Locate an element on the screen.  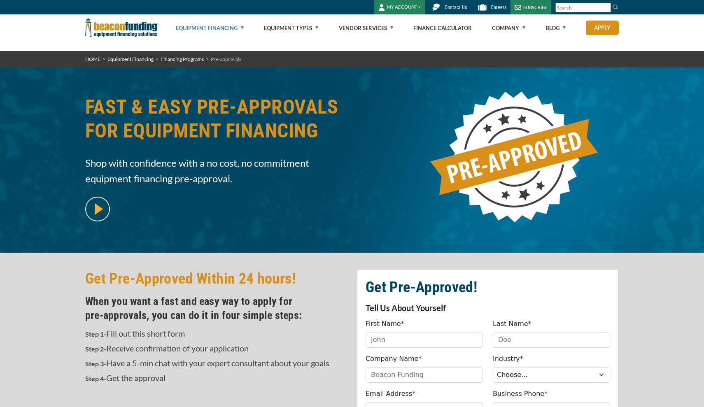
a: Company is located at coordinates (509, 28).